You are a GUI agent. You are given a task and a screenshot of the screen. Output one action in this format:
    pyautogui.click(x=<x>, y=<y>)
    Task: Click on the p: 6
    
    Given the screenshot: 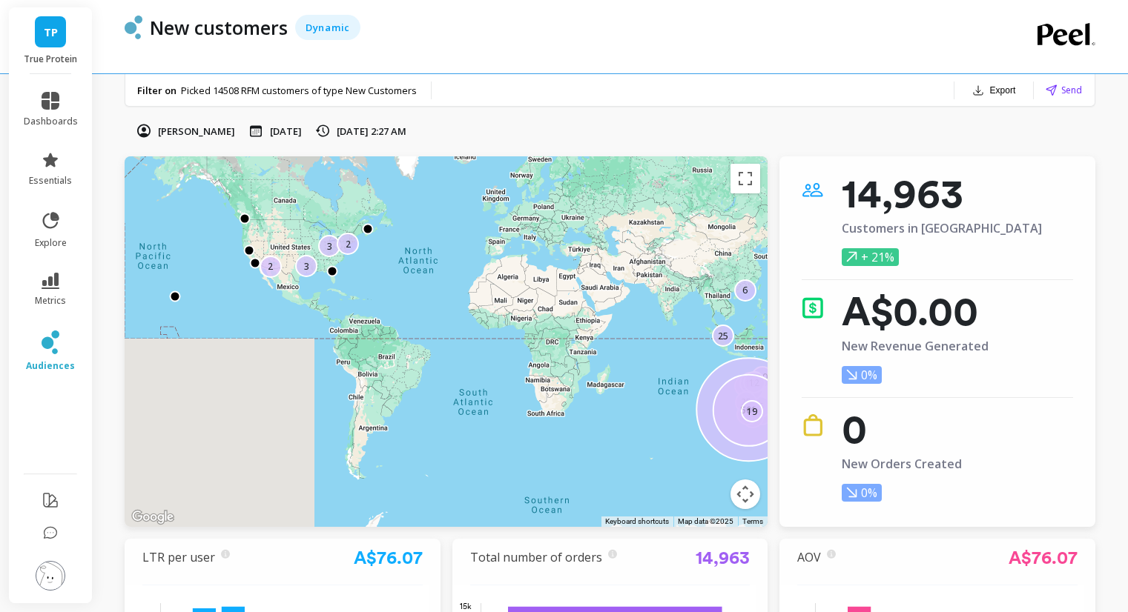 What is the action you would take?
    pyautogui.click(x=744, y=290)
    